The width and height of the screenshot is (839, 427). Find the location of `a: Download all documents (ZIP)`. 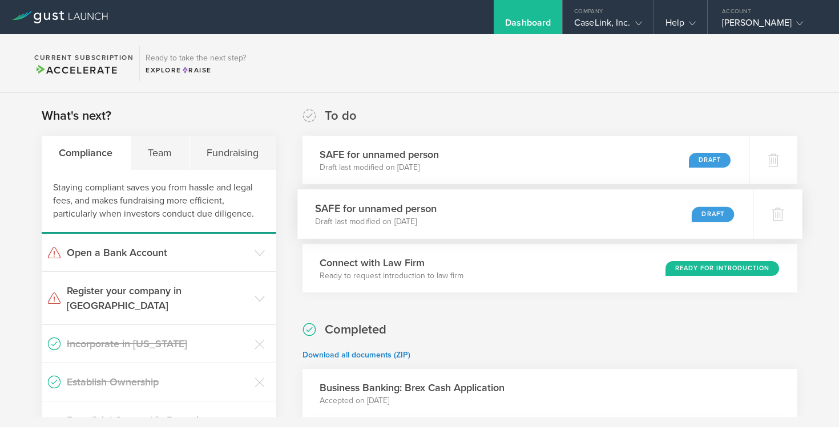

a: Download all documents (ZIP) is located at coordinates (356, 355).